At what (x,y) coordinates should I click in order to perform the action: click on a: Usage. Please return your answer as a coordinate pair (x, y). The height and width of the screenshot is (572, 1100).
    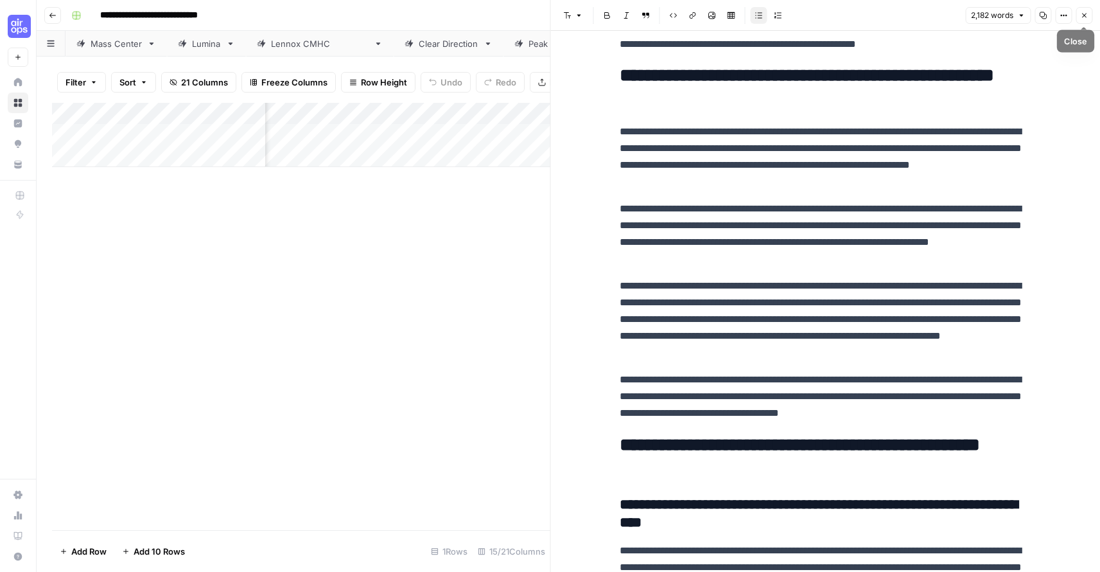
    Looking at the image, I should click on (18, 515).